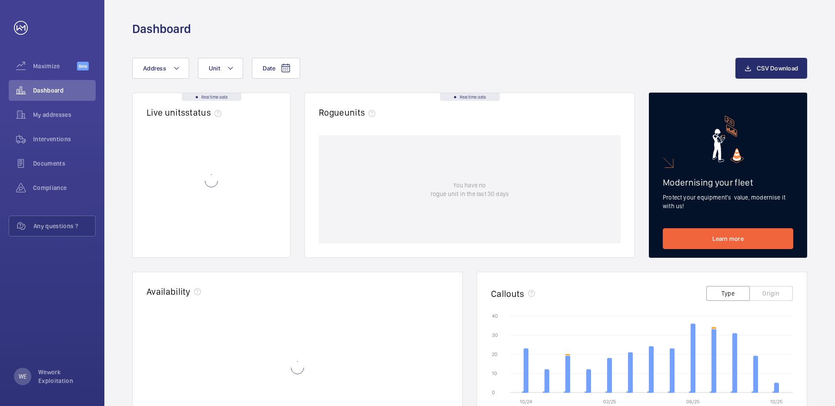 The image size is (835, 406). I want to click on text: 20, so click(494, 354).